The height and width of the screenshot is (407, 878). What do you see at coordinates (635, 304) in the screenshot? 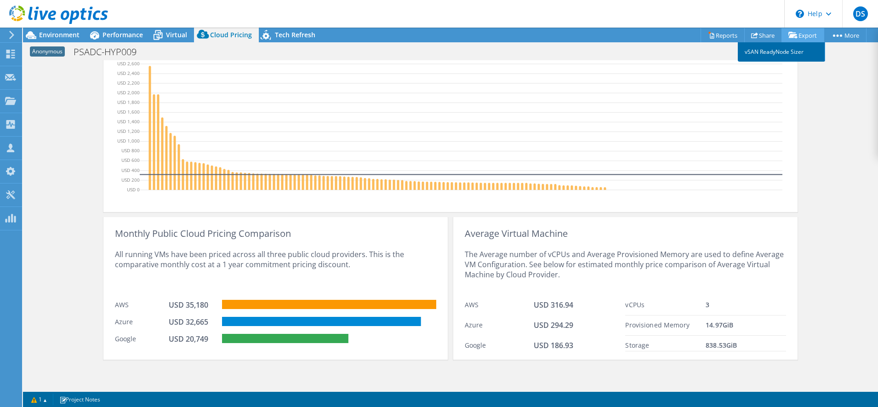
I see `span: vCPUs` at bounding box center [635, 304].